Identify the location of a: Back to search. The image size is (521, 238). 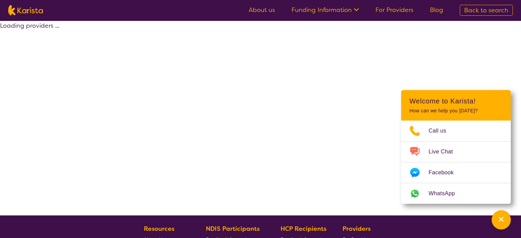
(486, 10).